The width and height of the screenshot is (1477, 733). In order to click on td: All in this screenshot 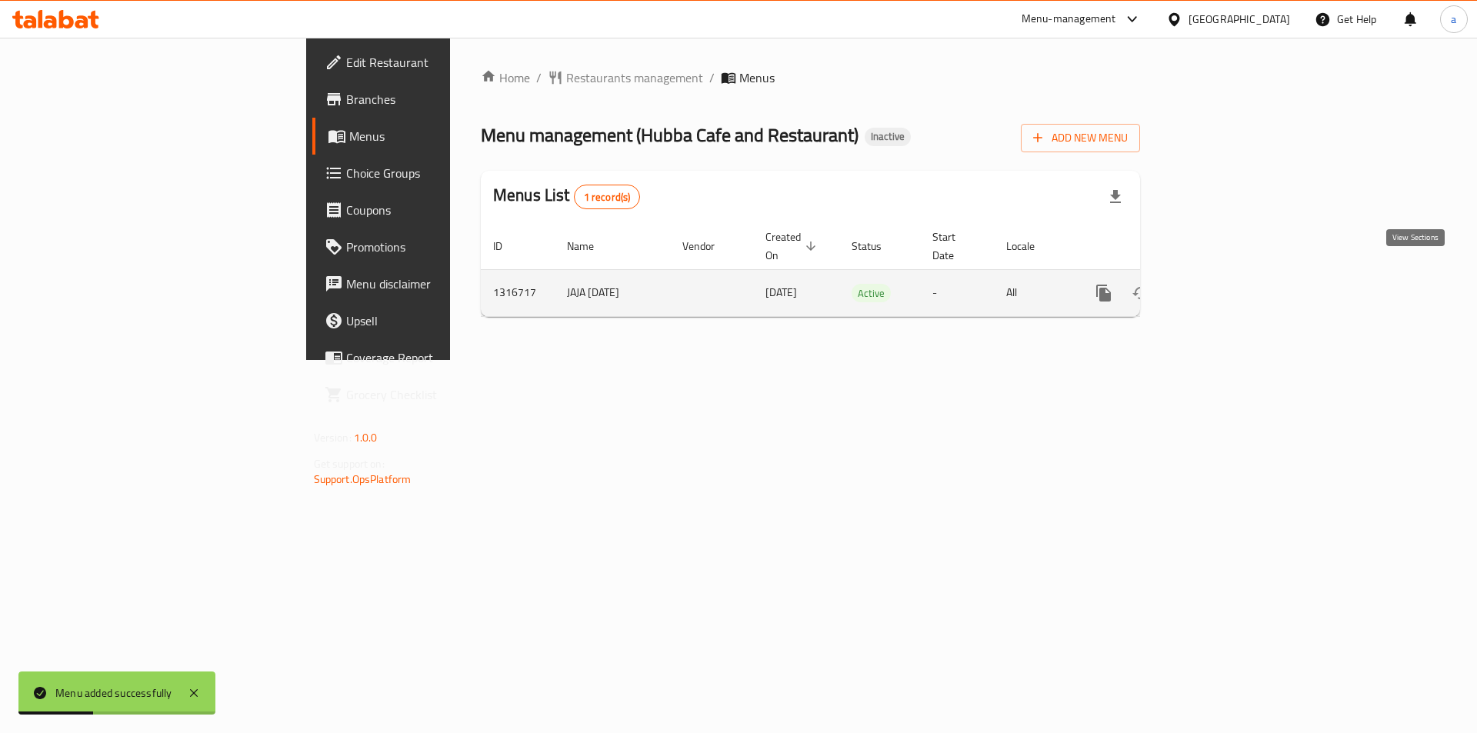, I will do `click(1033, 292)`.